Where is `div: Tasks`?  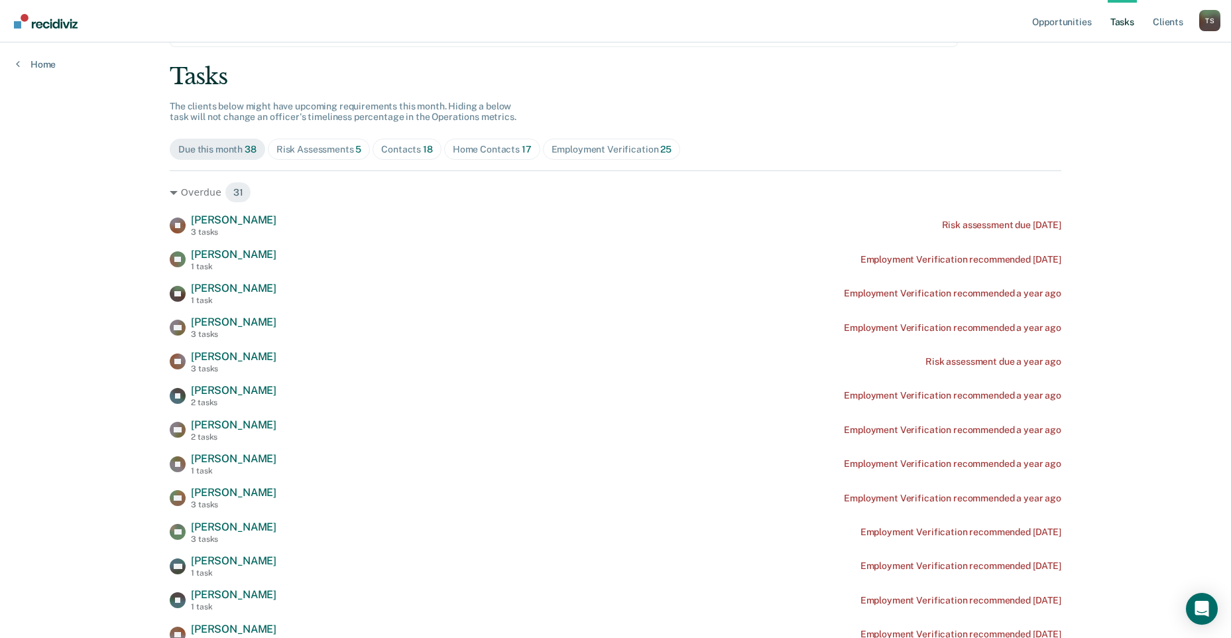 div: Tasks is located at coordinates (615, 76).